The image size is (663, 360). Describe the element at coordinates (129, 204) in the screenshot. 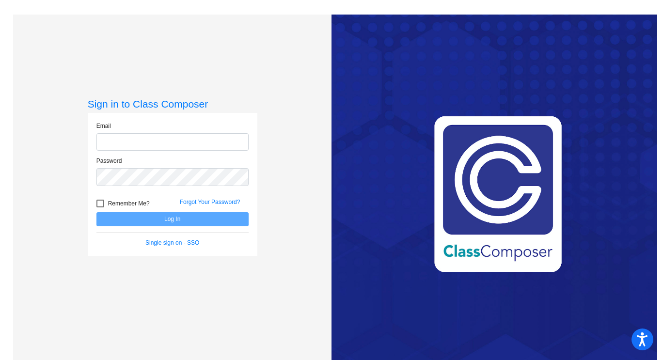

I see `span: Remember Me?` at that location.